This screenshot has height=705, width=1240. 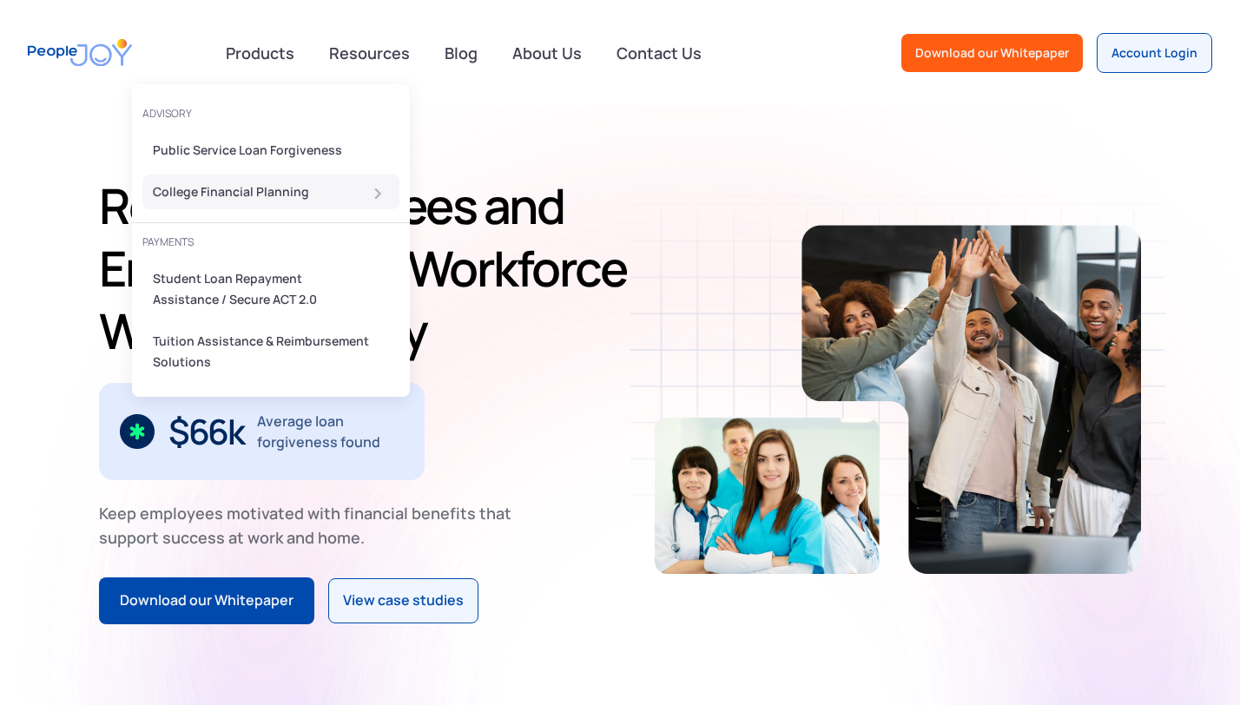 What do you see at coordinates (266, 150) in the screenshot?
I see `div: Public Service Loan Forgiveness` at bounding box center [266, 150].